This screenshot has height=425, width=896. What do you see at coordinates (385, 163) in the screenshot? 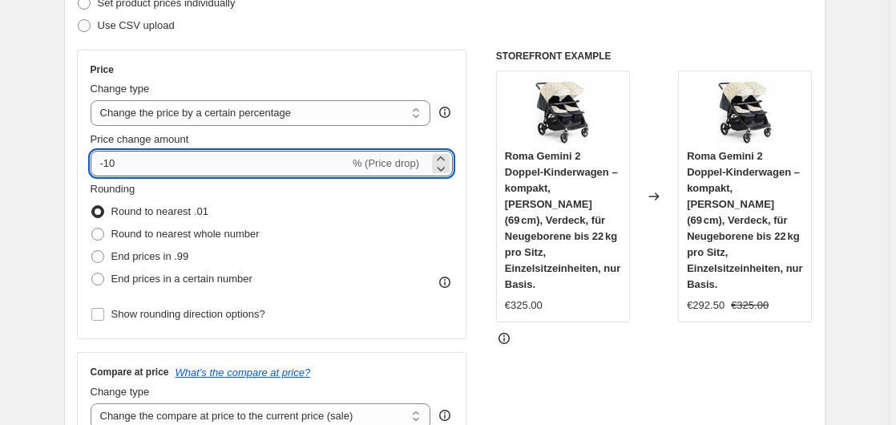
I see `span: % (Price drop)` at bounding box center [385, 163].